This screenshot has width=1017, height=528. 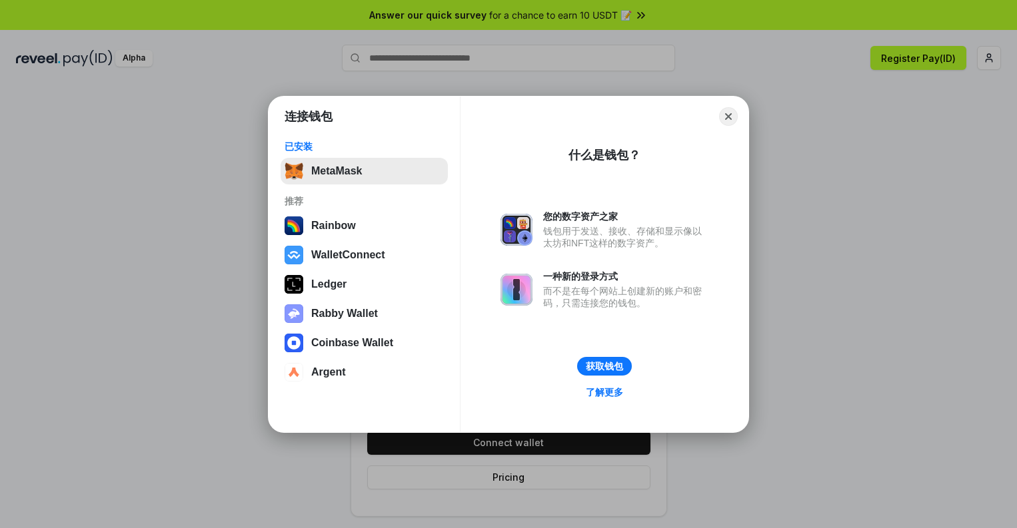 I want to click on button: Rabby Wallet, so click(x=364, y=314).